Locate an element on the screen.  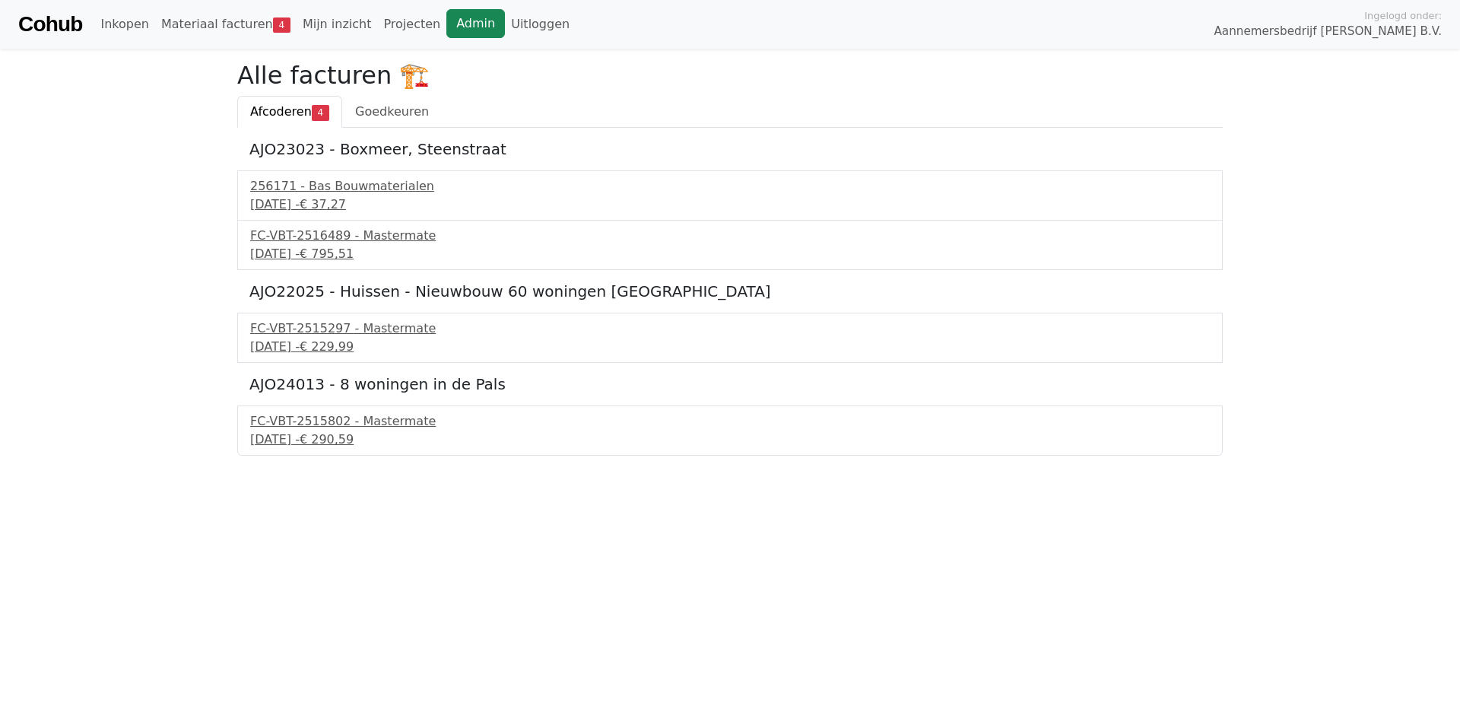
a: Afcoderen4 is located at coordinates (290, 112).